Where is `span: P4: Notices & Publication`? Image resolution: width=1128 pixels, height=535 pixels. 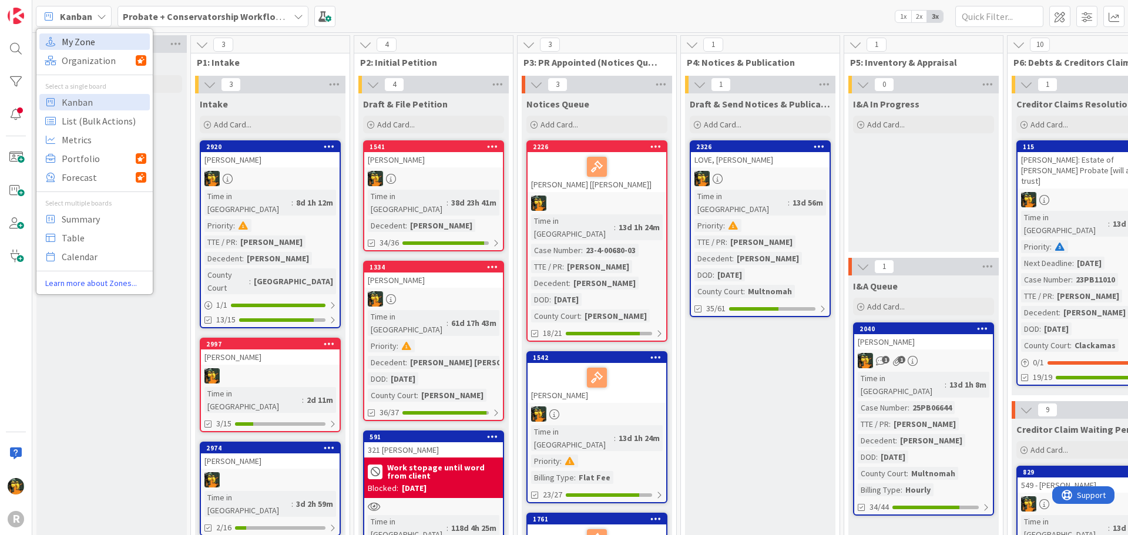 span: P4: Notices & Publication is located at coordinates (756, 62).